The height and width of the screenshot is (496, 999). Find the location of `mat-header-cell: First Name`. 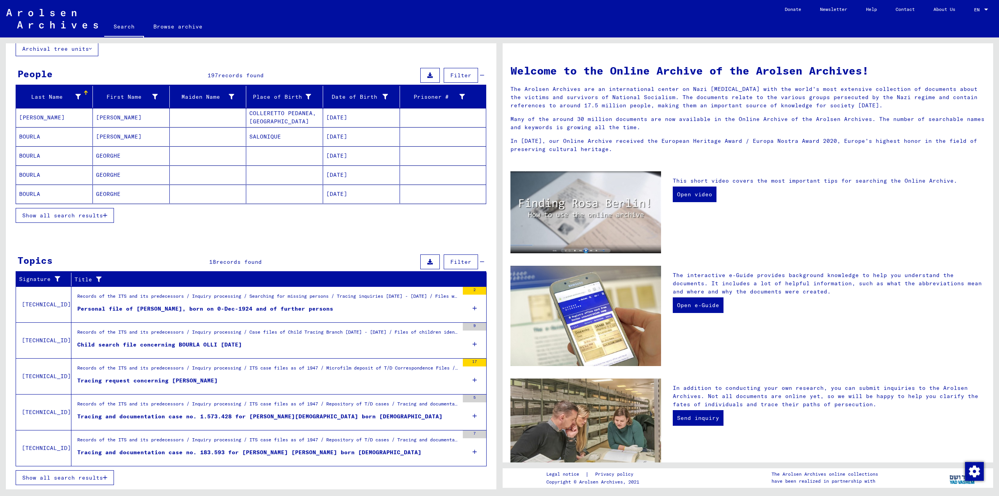

mat-header-cell: First Name is located at coordinates (131, 97).